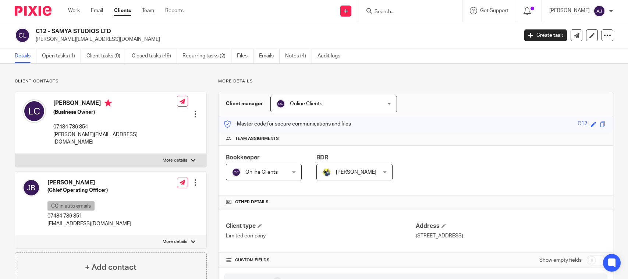 The width and height of the screenshot is (628, 279). Describe the element at coordinates (174, 11) in the screenshot. I see `a: Reports` at that location.